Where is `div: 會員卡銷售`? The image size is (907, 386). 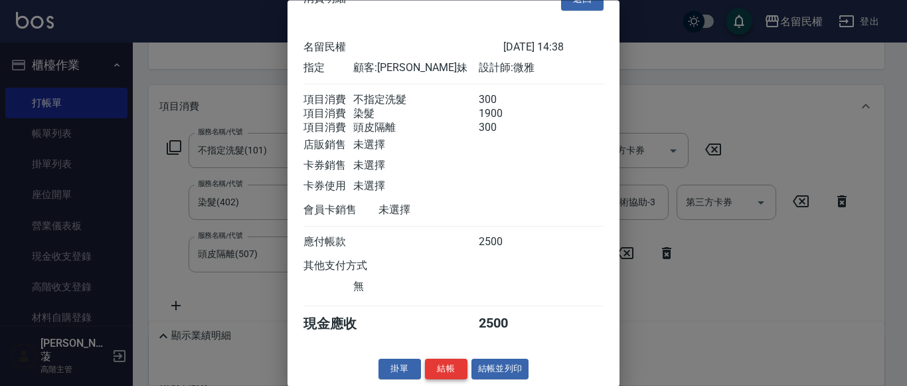
div: 會員卡銷售 is located at coordinates (341, 210).